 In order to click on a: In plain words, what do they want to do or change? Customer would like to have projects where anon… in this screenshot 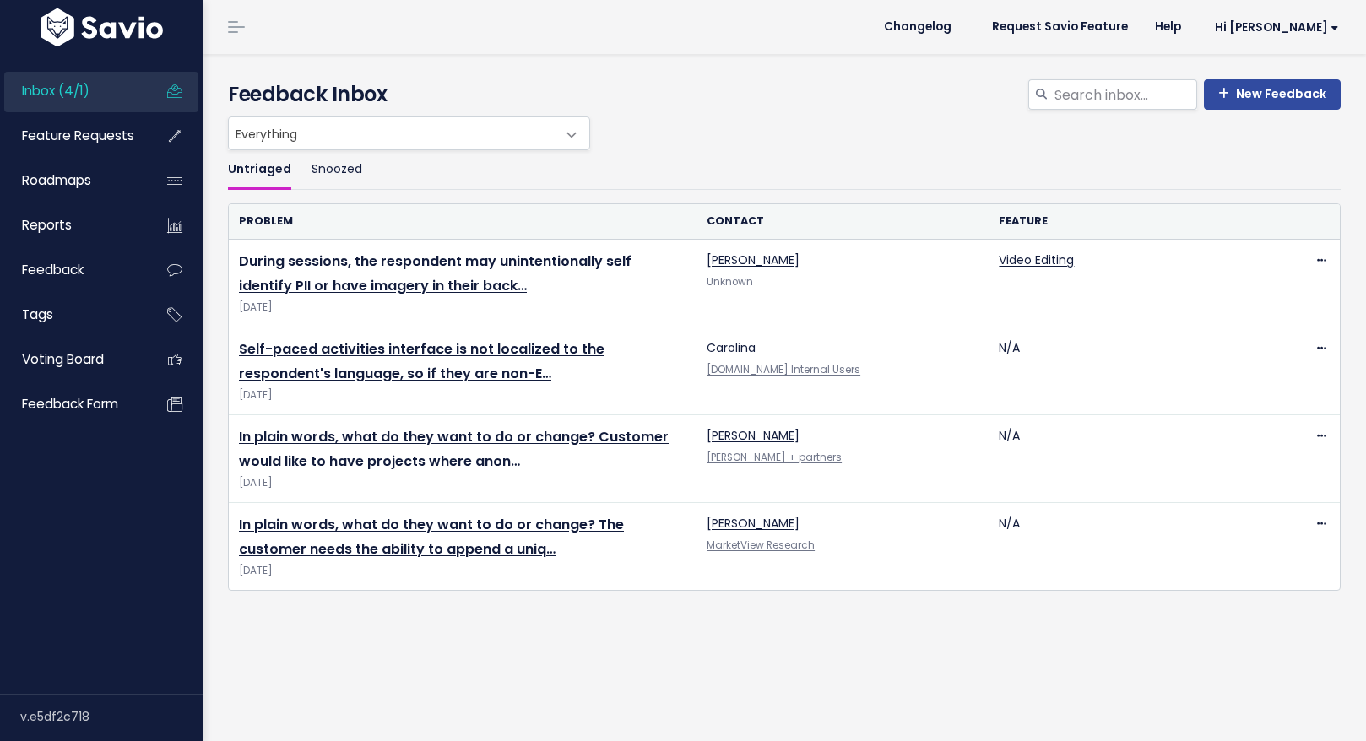, I will do `click(453, 449)`.